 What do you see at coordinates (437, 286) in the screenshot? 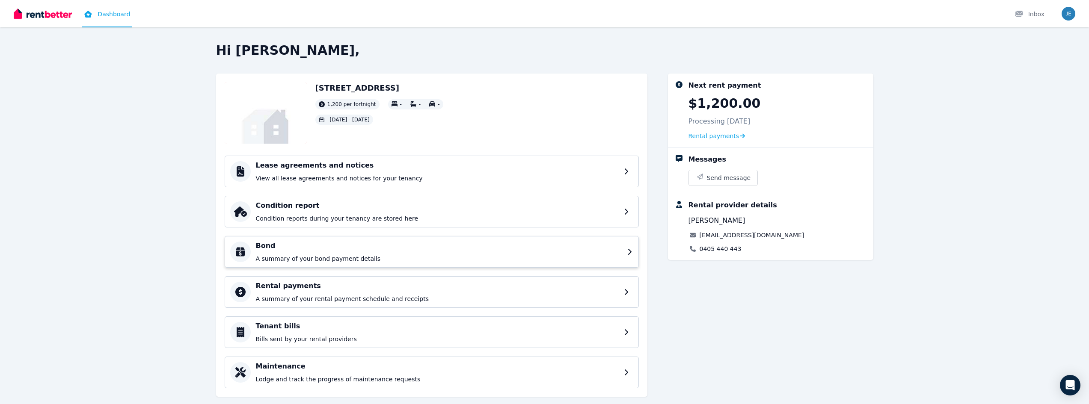
I see `h4: Rental payments` at bounding box center [437, 286].